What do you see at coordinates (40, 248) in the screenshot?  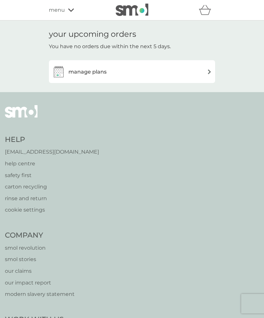 I see `p: smol revolution` at bounding box center [40, 248].